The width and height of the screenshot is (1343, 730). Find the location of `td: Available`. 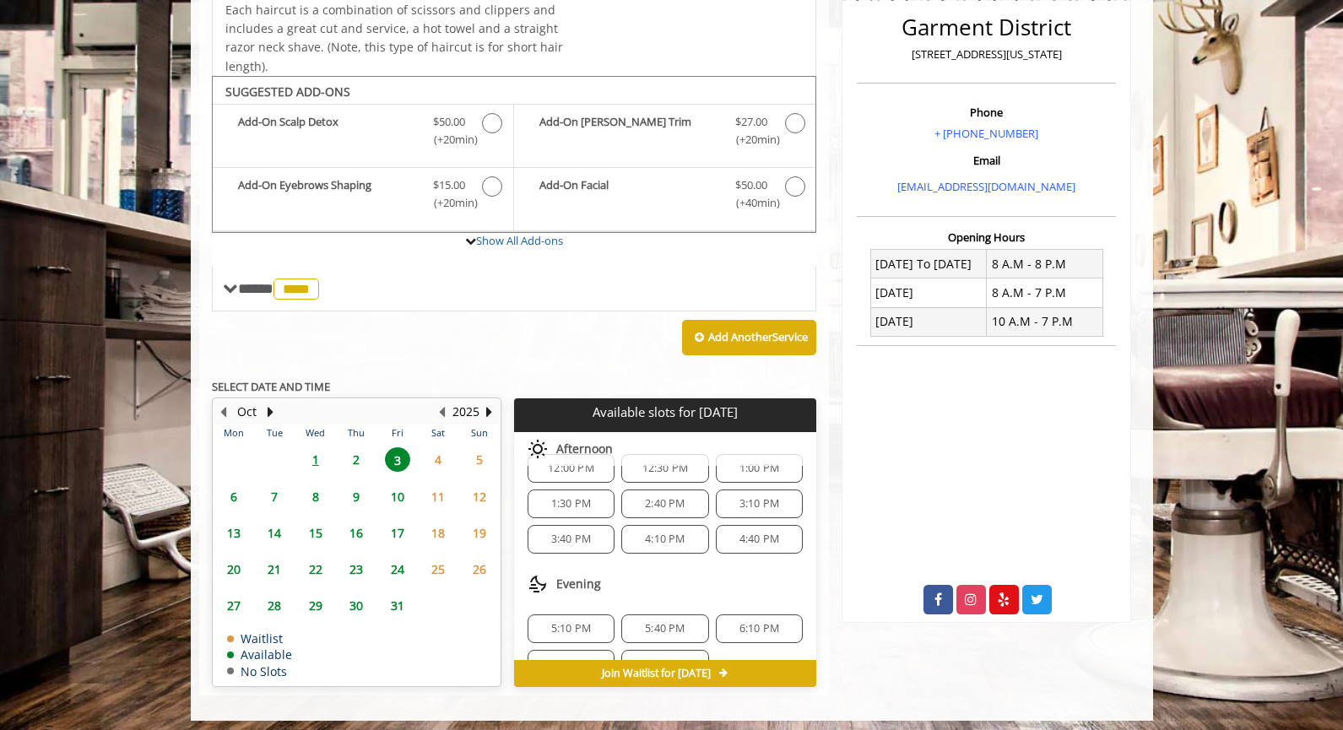

td: Available is located at coordinates (259, 654).